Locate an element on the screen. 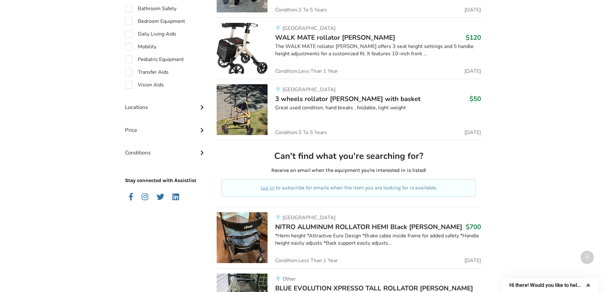 This screenshot has width=606, height=292. h3: $120 is located at coordinates (473, 38).